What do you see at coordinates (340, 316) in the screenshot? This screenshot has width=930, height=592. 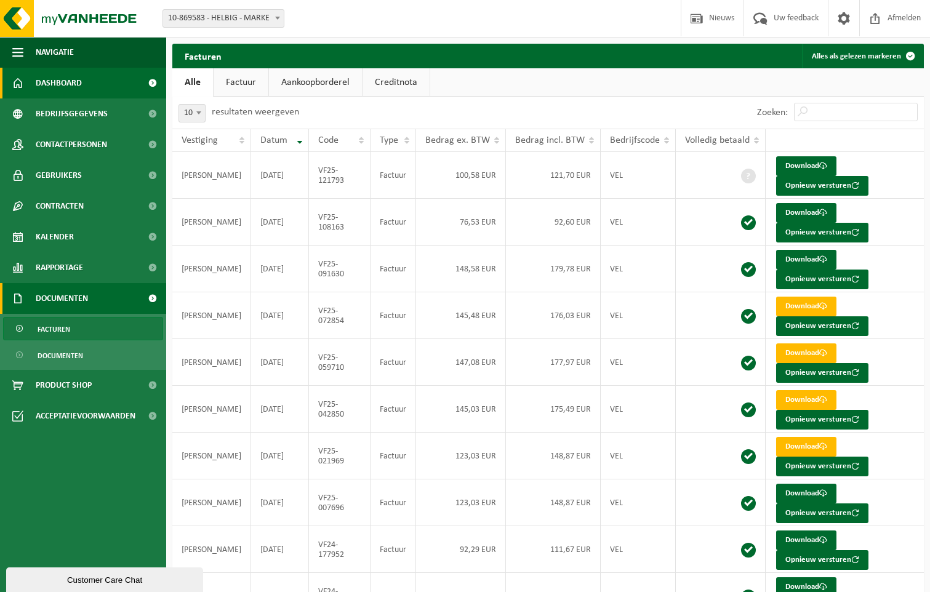 I see `td: VF25-072854` at bounding box center [340, 316].